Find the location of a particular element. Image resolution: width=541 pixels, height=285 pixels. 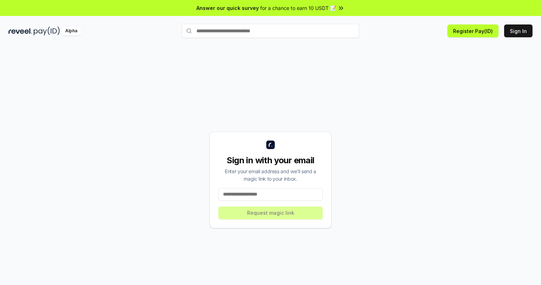

div: Sign in with your email is located at coordinates (271, 160).